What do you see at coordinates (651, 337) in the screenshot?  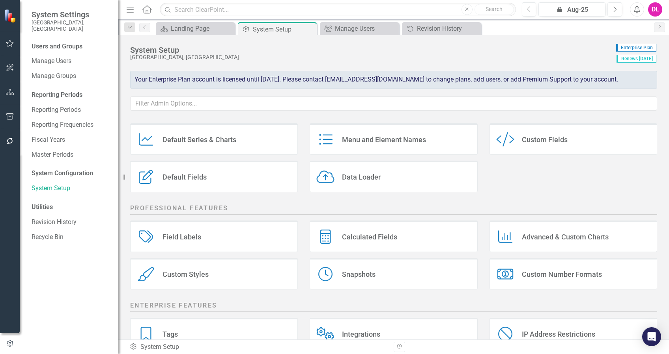 I see `div: Open Intercom Messenger` at bounding box center [651, 337].